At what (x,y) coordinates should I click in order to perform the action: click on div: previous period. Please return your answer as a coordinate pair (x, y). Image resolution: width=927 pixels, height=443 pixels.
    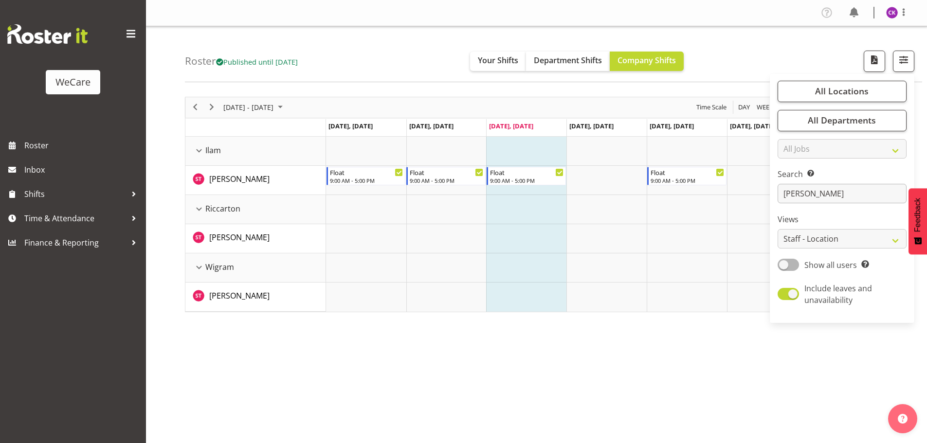
    Looking at the image, I should click on (195, 107).